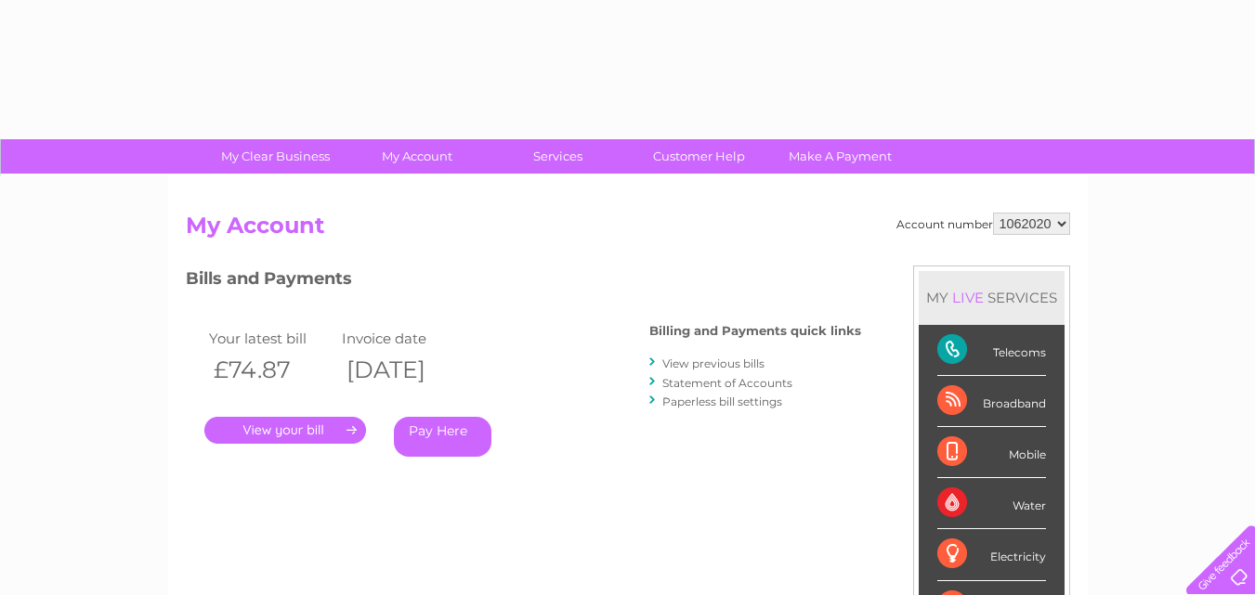  I want to click on div: Telecoms, so click(991, 350).